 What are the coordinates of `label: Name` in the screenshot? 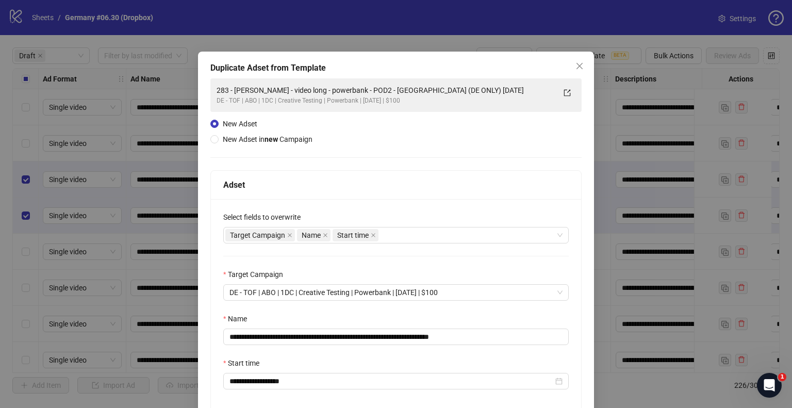 It's located at (238, 318).